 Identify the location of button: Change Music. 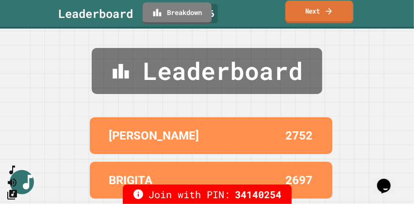
(12, 195).